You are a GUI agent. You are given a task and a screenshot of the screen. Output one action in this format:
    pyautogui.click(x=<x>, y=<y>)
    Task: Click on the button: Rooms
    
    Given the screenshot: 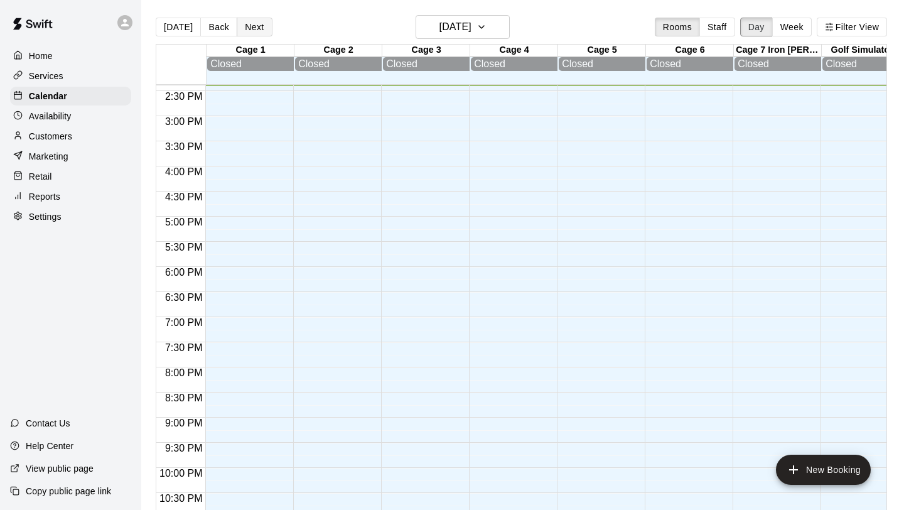 What is the action you would take?
    pyautogui.click(x=677, y=27)
    